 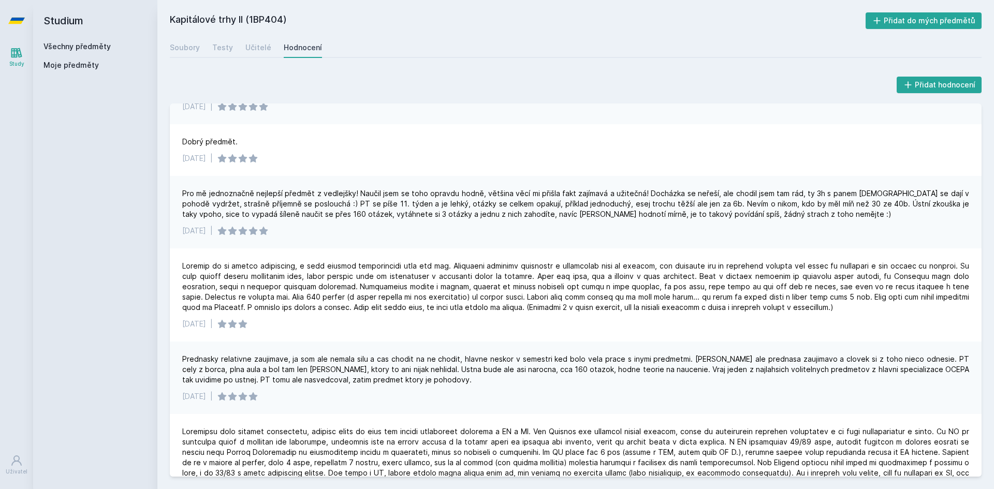 I want to click on div: Dobrý předmět., so click(x=210, y=142).